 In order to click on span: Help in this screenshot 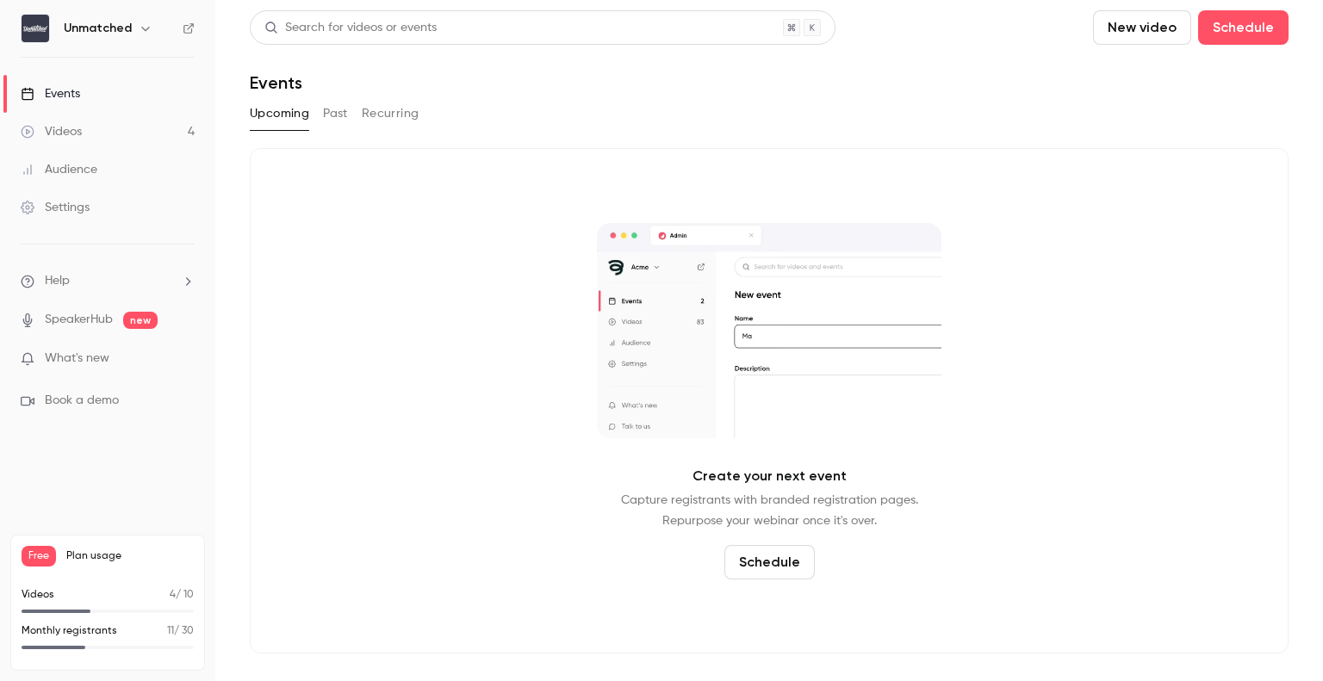, I will do `click(57, 281)`.